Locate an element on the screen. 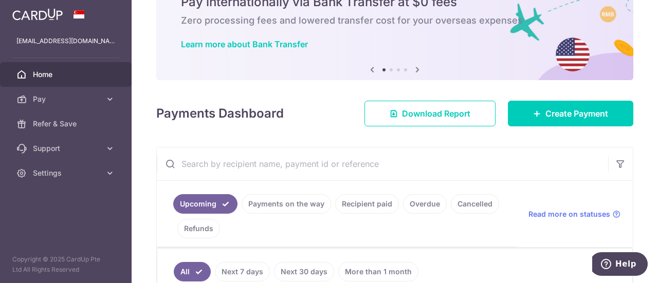 This screenshot has height=283, width=658. a: Learn more about Bank Transfer is located at coordinates (244, 44).